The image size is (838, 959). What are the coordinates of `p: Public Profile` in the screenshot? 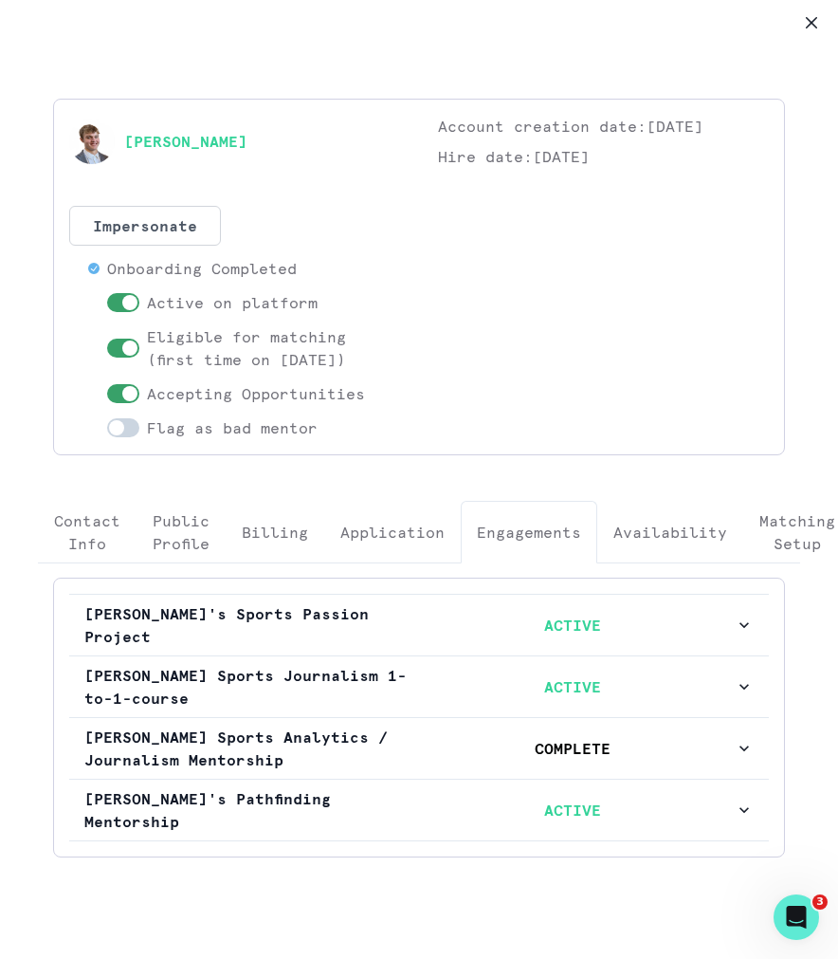 It's located at (181, 532).